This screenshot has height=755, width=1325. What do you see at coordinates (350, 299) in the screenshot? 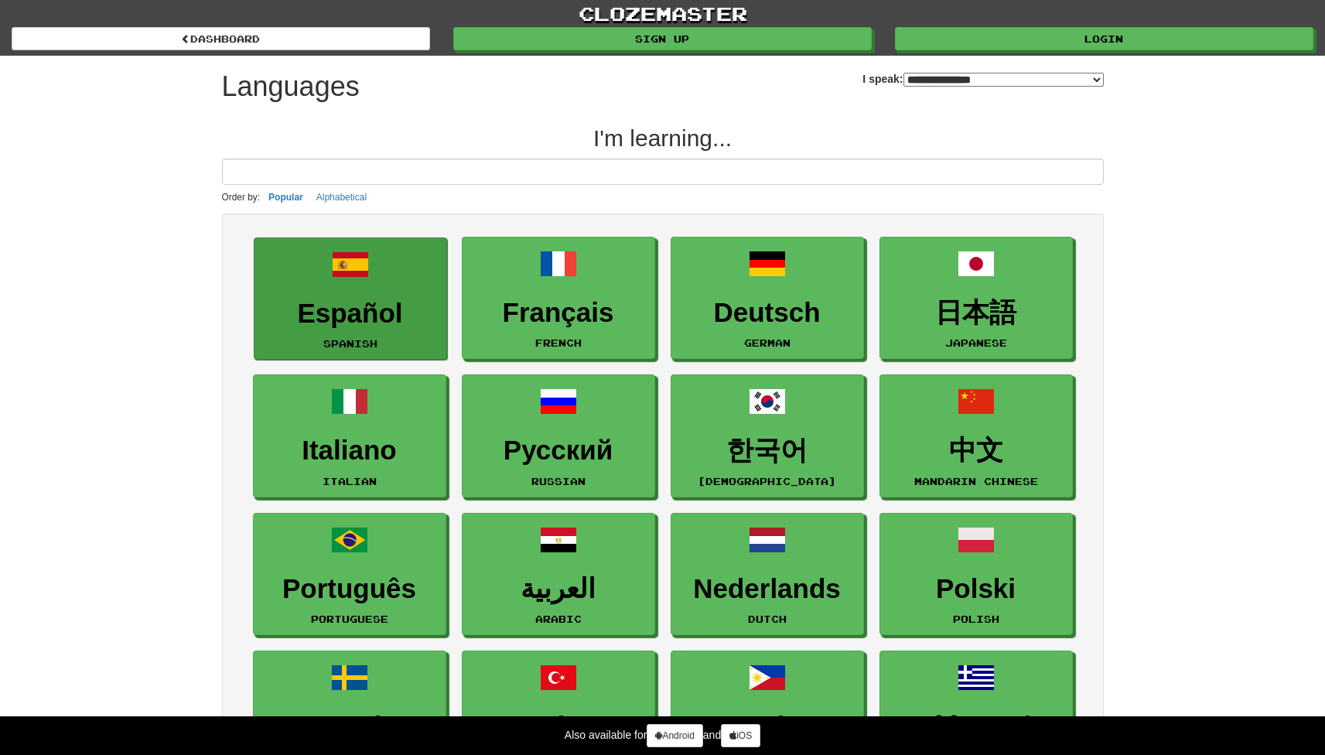
I see `a: EspañolSpanish` at bounding box center [350, 299].